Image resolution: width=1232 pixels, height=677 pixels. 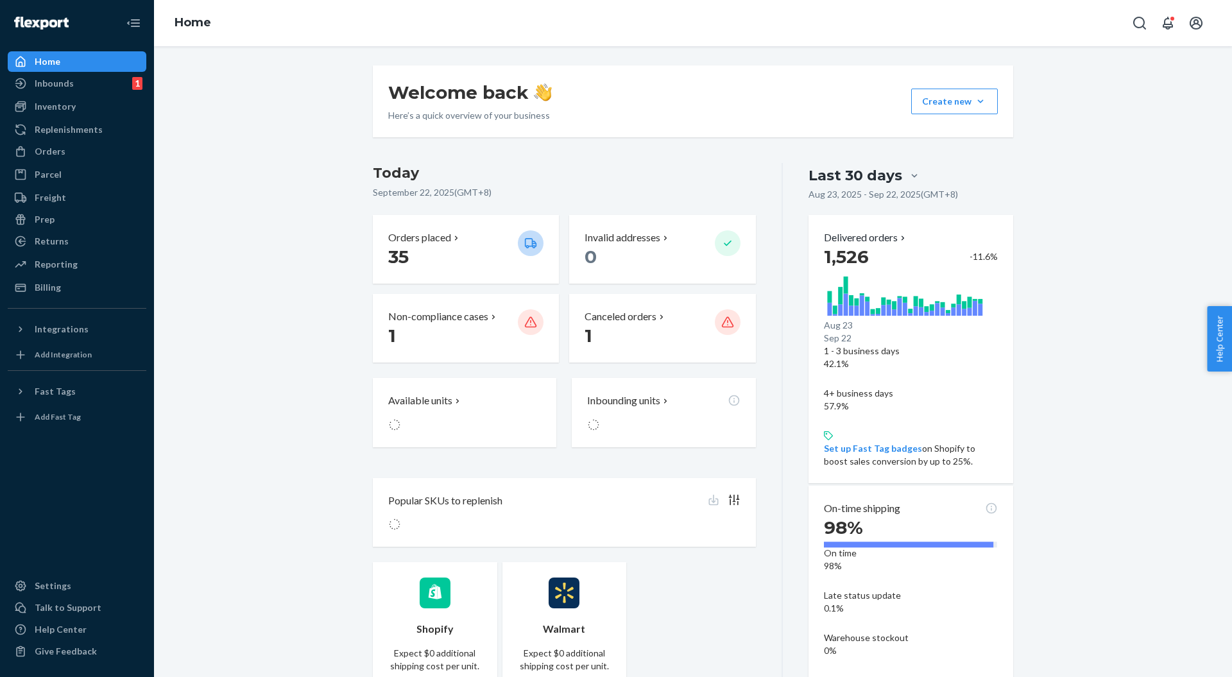 What do you see at coordinates (836, 363) in the screenshot?
I see `span: 42.1%` at bounding box center [836, 363].